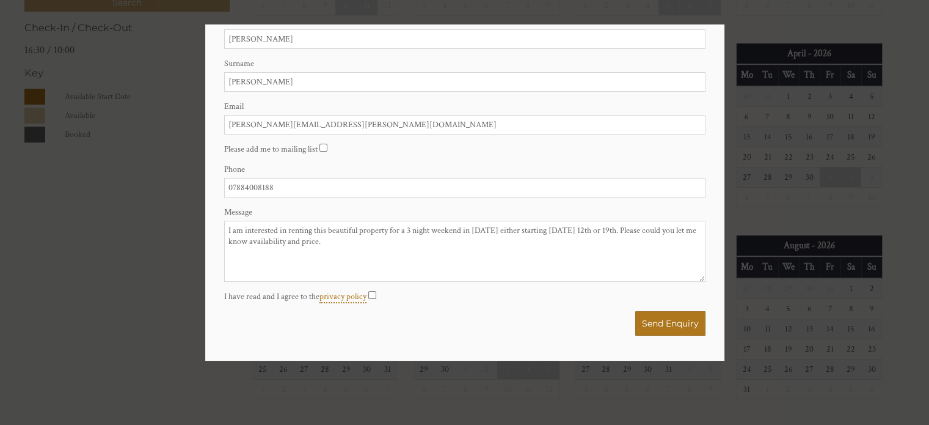 The width and height of the screenshot is (929, 425). Describe the element at coordinates (465, 212) in the screenshot. I see `label: Message` at that location.